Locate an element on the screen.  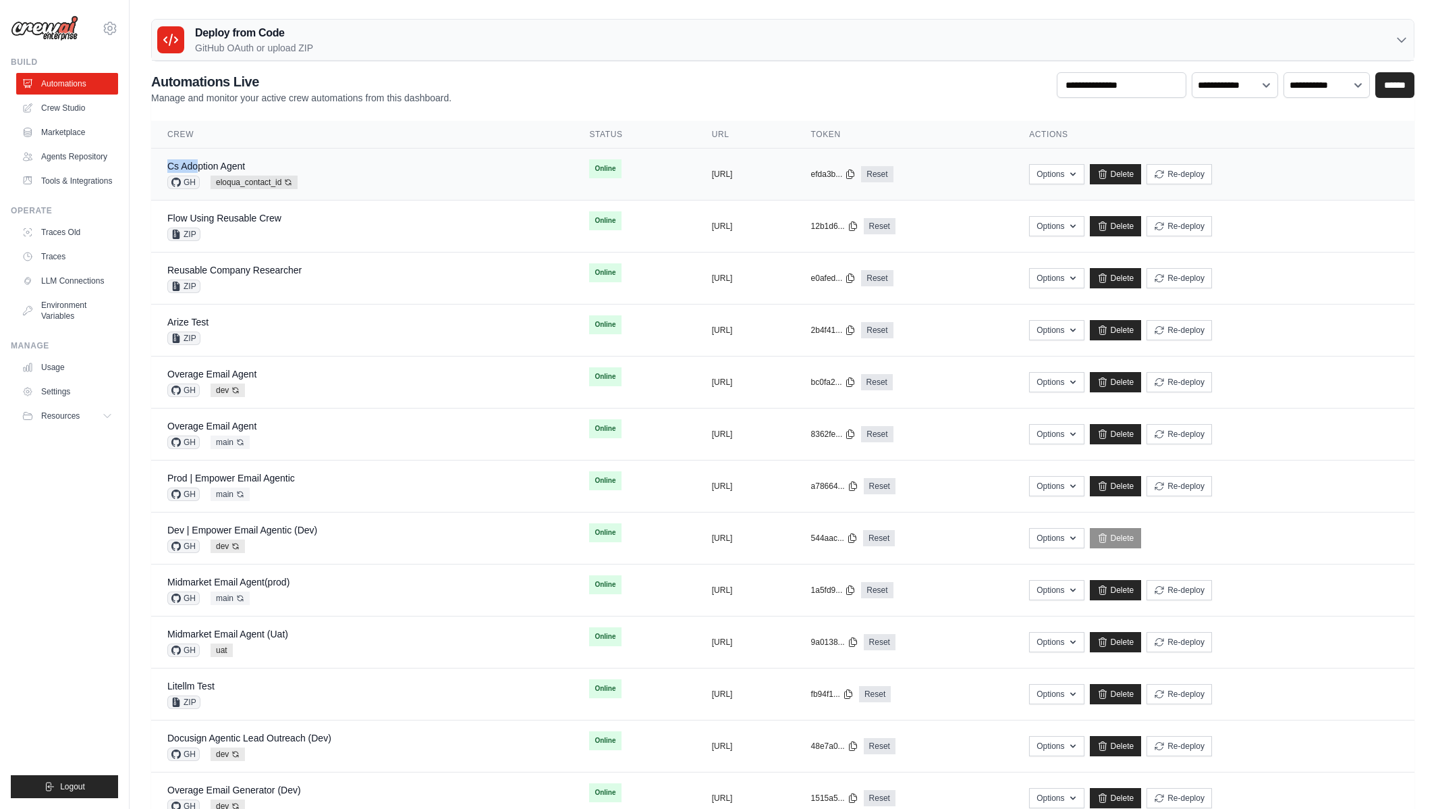
h3: Deploy from Code is located at coordinates (254, 33).